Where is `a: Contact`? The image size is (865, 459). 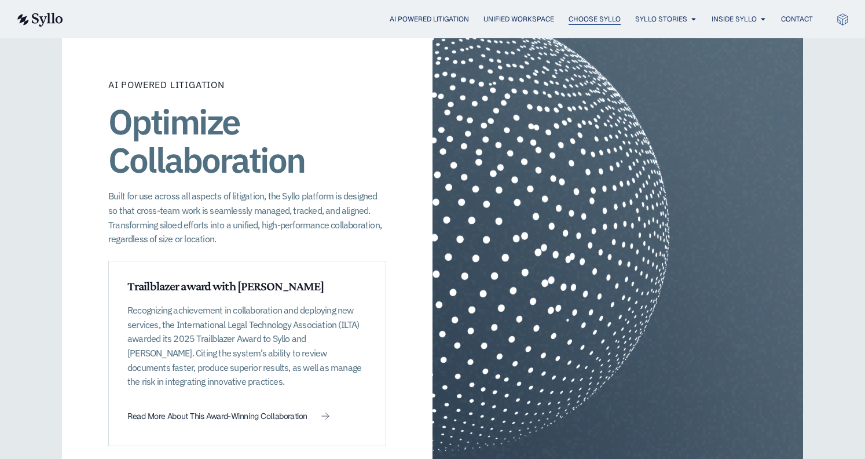 a: Contact is located at coordinates (797, 19).